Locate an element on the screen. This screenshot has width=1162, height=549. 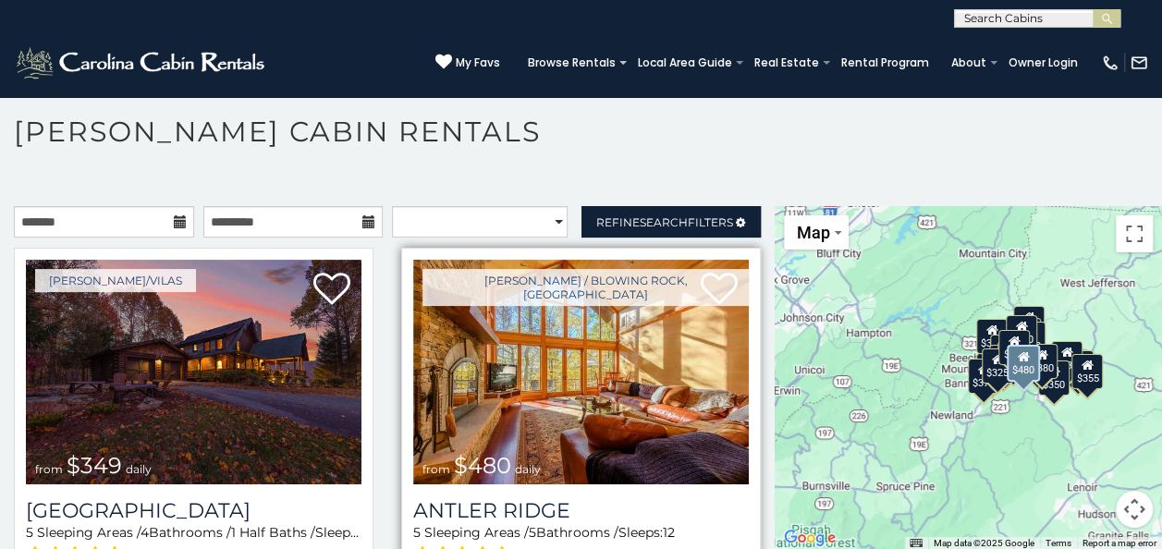
div: $325 is located at coordinates (996, 366).